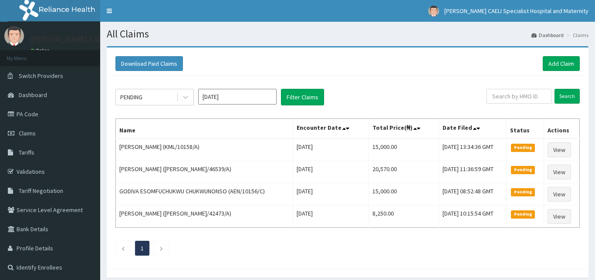 The width and height of the screenshot is (595, 280). I want to click on a: Page 1 is your current page, so click(142, 248).